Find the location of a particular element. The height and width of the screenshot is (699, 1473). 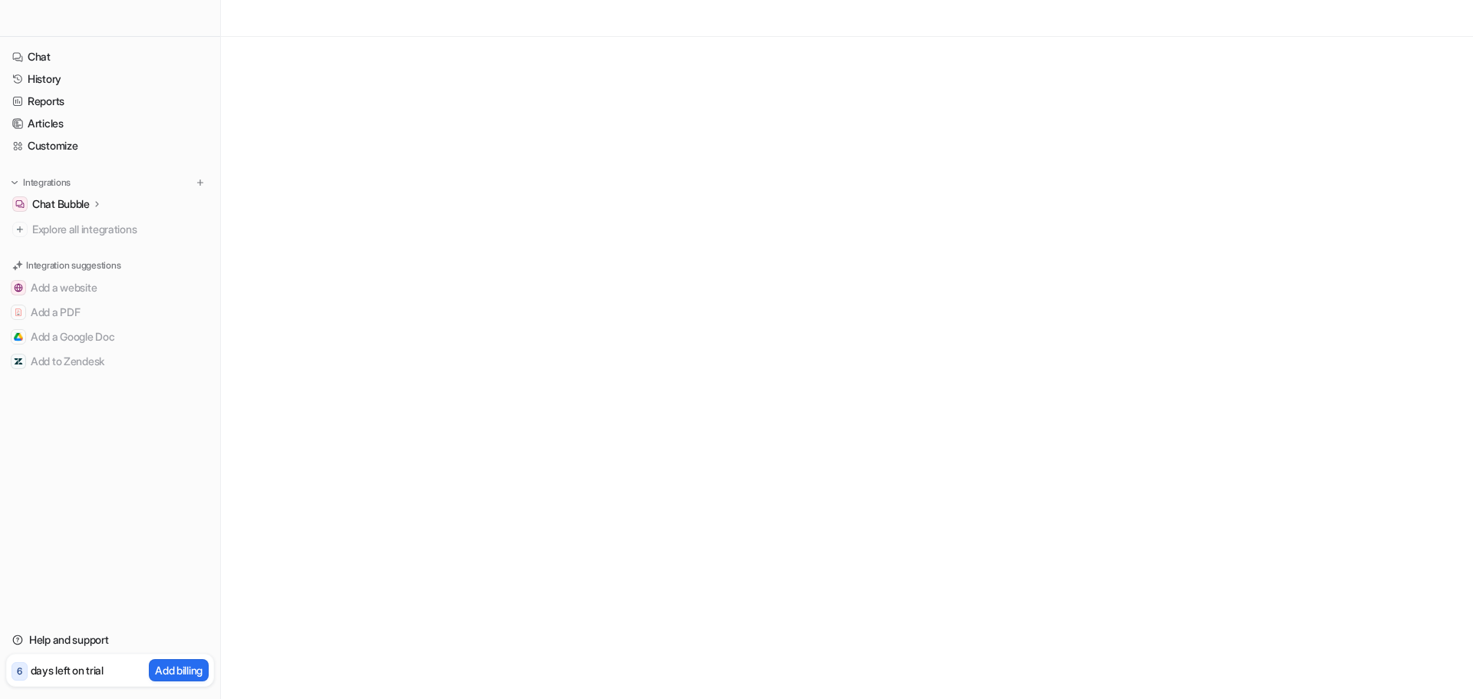

button: Add to ZendeskAdd to Zendesk is located at coordinates (110, 361).